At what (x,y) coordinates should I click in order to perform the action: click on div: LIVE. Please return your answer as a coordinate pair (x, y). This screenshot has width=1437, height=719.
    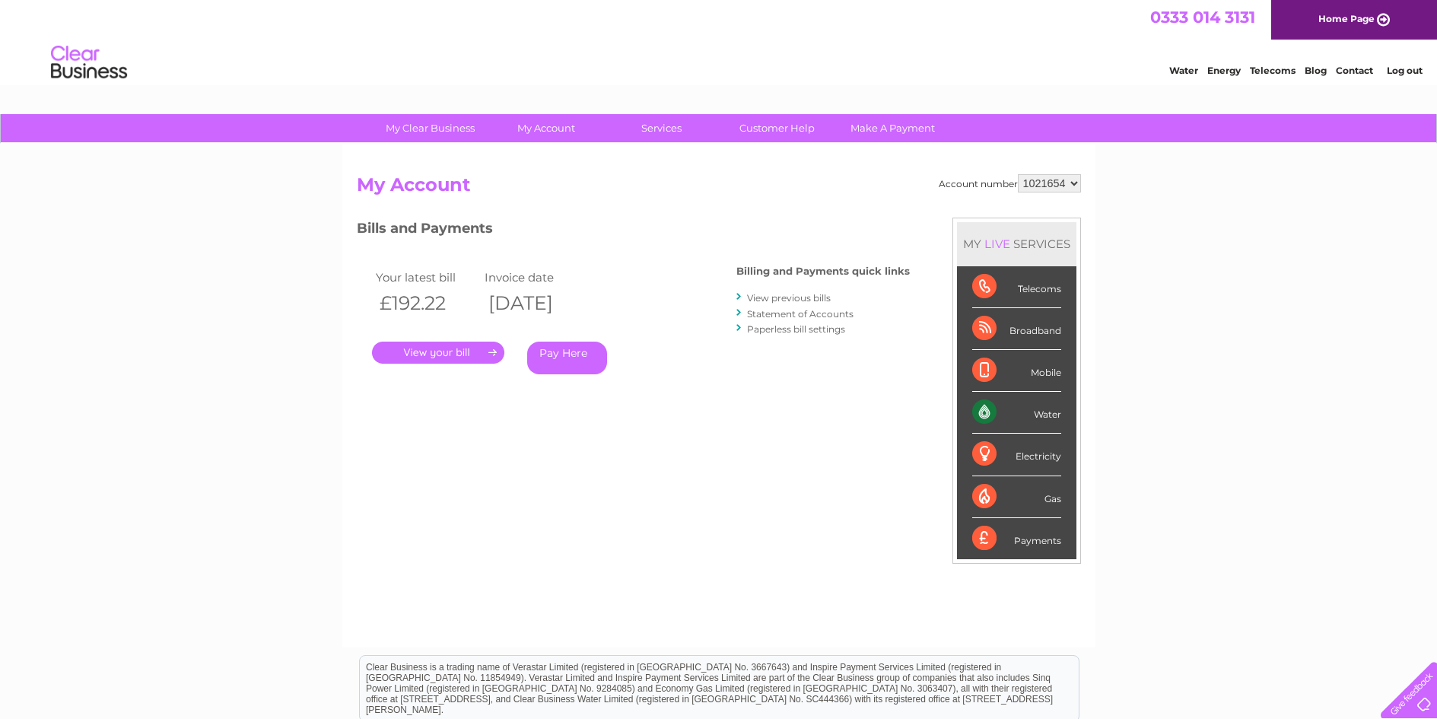
    Looking at the image, I should click on (998, 243).